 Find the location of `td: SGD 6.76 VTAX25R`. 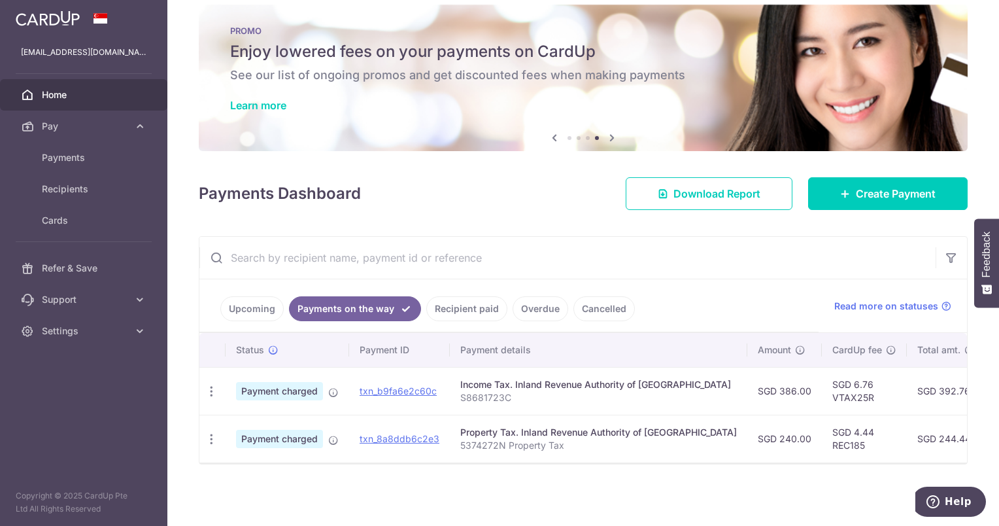

td: SGD 6.76 VTAX25R is located at coordinates (864, 390).